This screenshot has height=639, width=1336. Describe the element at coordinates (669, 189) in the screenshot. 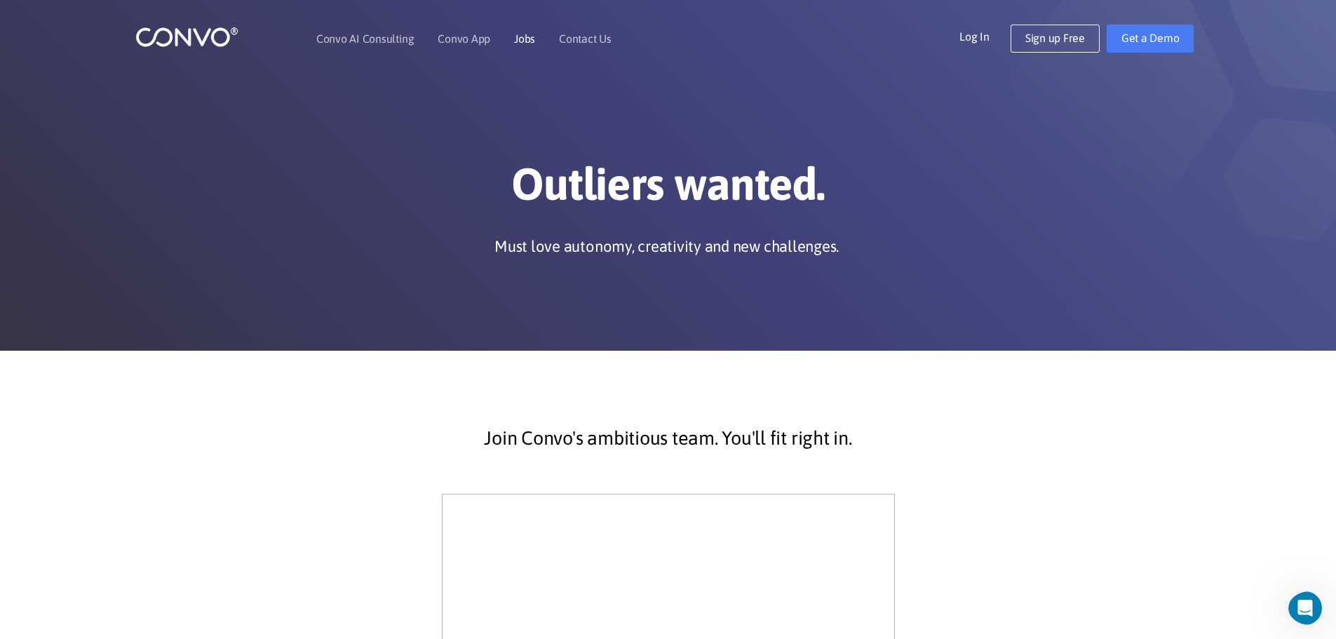

I see `h1: Outliers wanted.` at that location.